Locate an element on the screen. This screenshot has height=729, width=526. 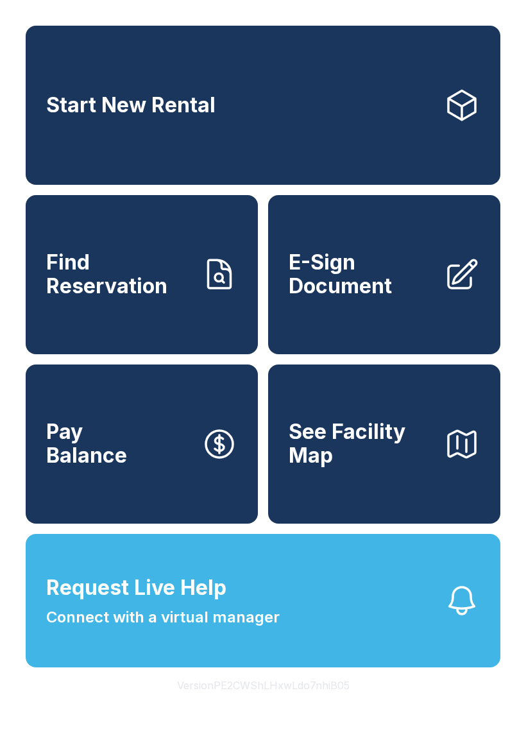
span: Find Reservation is located at coordinates (119, 274).